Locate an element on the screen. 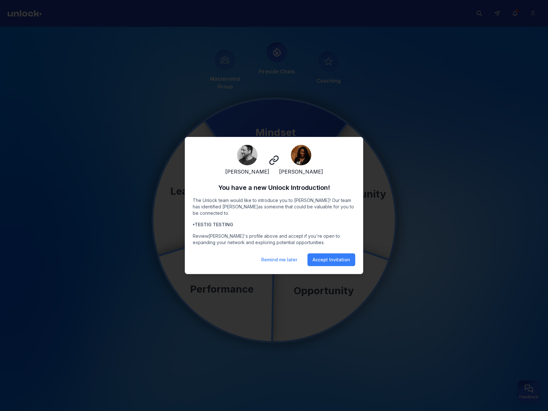  button: Accept Invitation is located at coordinates (332, 260).